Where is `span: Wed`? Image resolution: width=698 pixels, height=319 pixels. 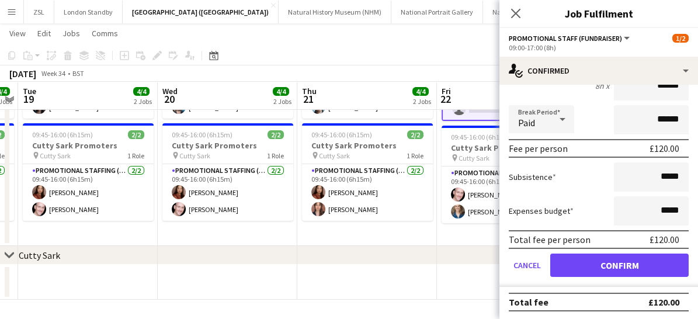
span: Wed is located at coordinates (170, 91).